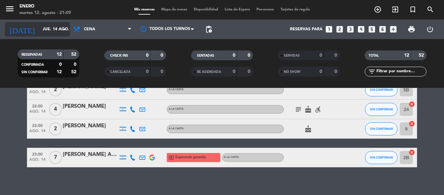 Image resolution: width=444 pixels, height=195 pixels. Describe the element at coordinates (205, 56) in the screenshot. I see `span: SENTADAS` at that location.